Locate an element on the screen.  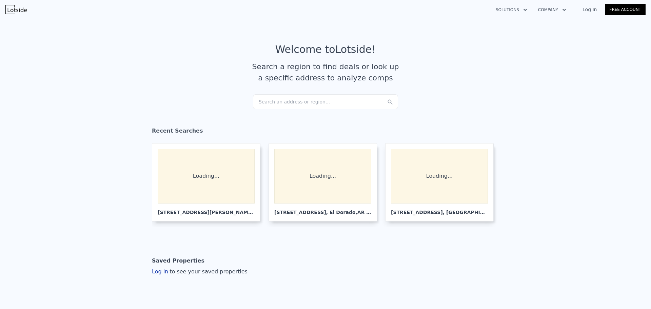
div: Search a region to find deals or look up a specific address to analyze comps is located at coordinates (325, 72).